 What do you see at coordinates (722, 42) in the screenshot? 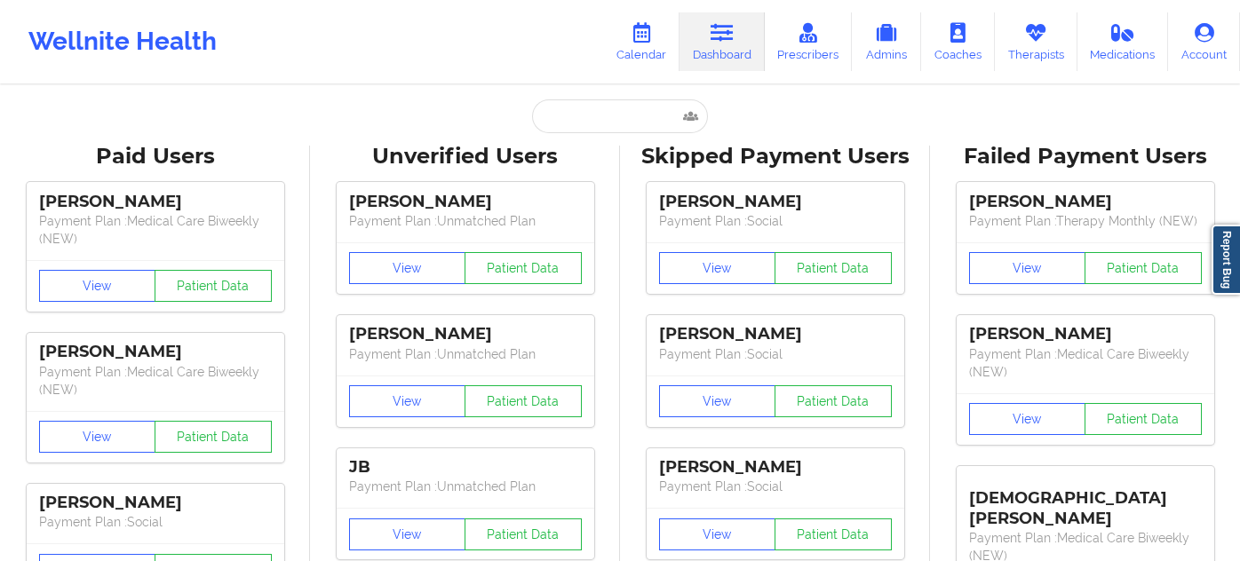
I see `a: Dashboard` at bounding box center [722, 42].